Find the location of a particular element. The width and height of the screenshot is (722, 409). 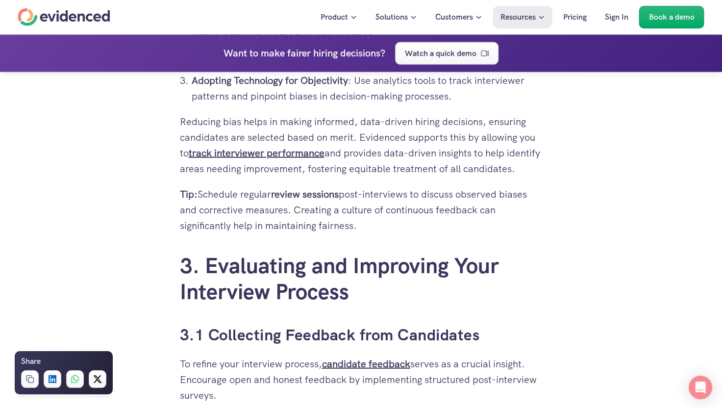

a: Sign In is located at coordinates (617, 17).